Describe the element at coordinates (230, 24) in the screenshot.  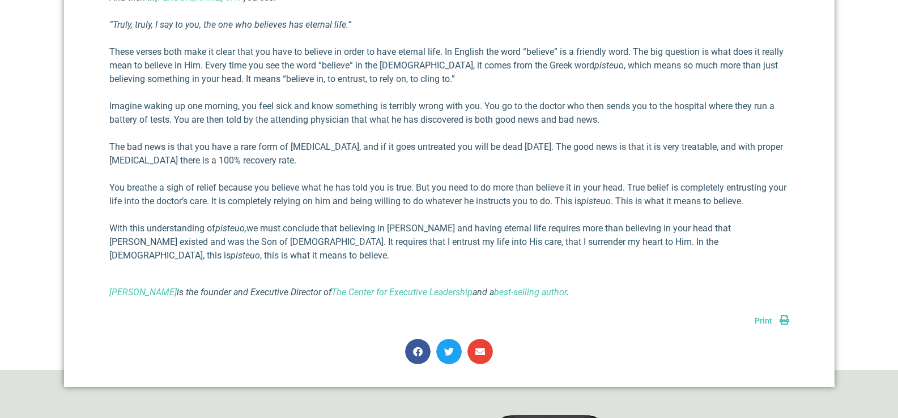
I see `em: “Truly, truly, I say to you, the one who believes has eternal life.”` at that location.